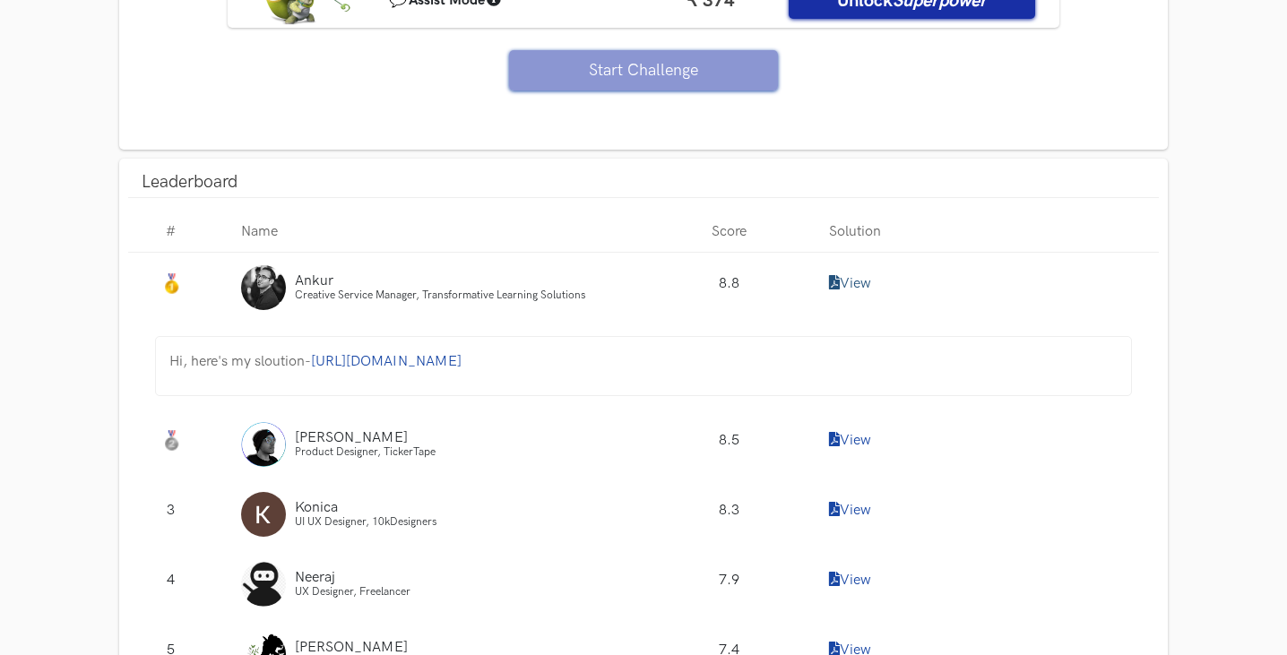  I want to click on a: Leaderboard, so click(644, 182).